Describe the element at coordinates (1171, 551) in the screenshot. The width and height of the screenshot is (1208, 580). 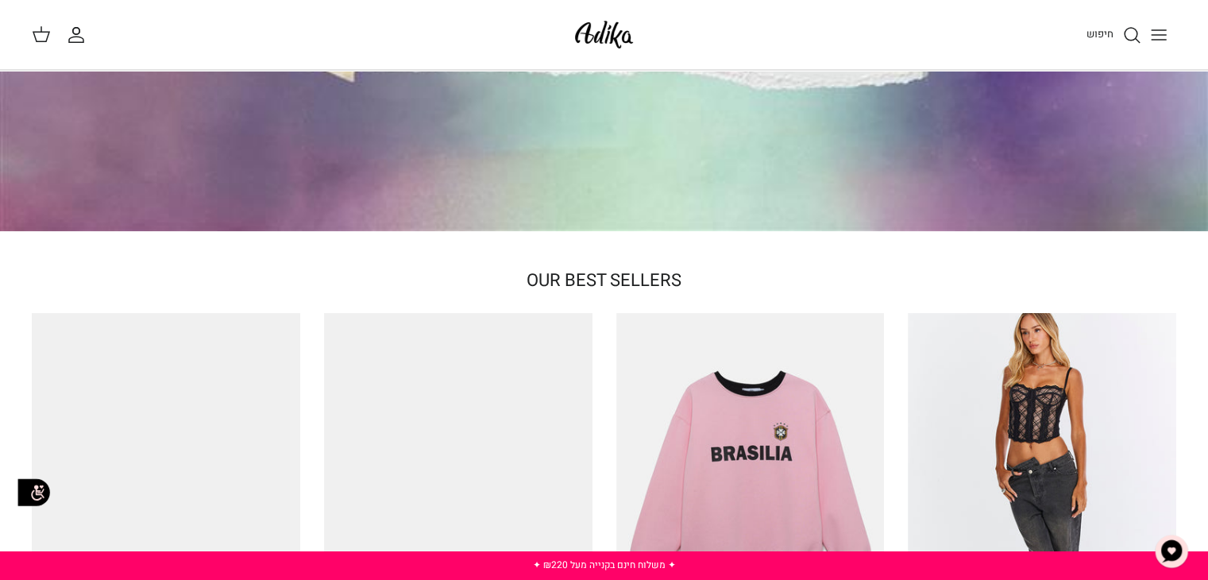
I see `button: צ'אט` at that location.